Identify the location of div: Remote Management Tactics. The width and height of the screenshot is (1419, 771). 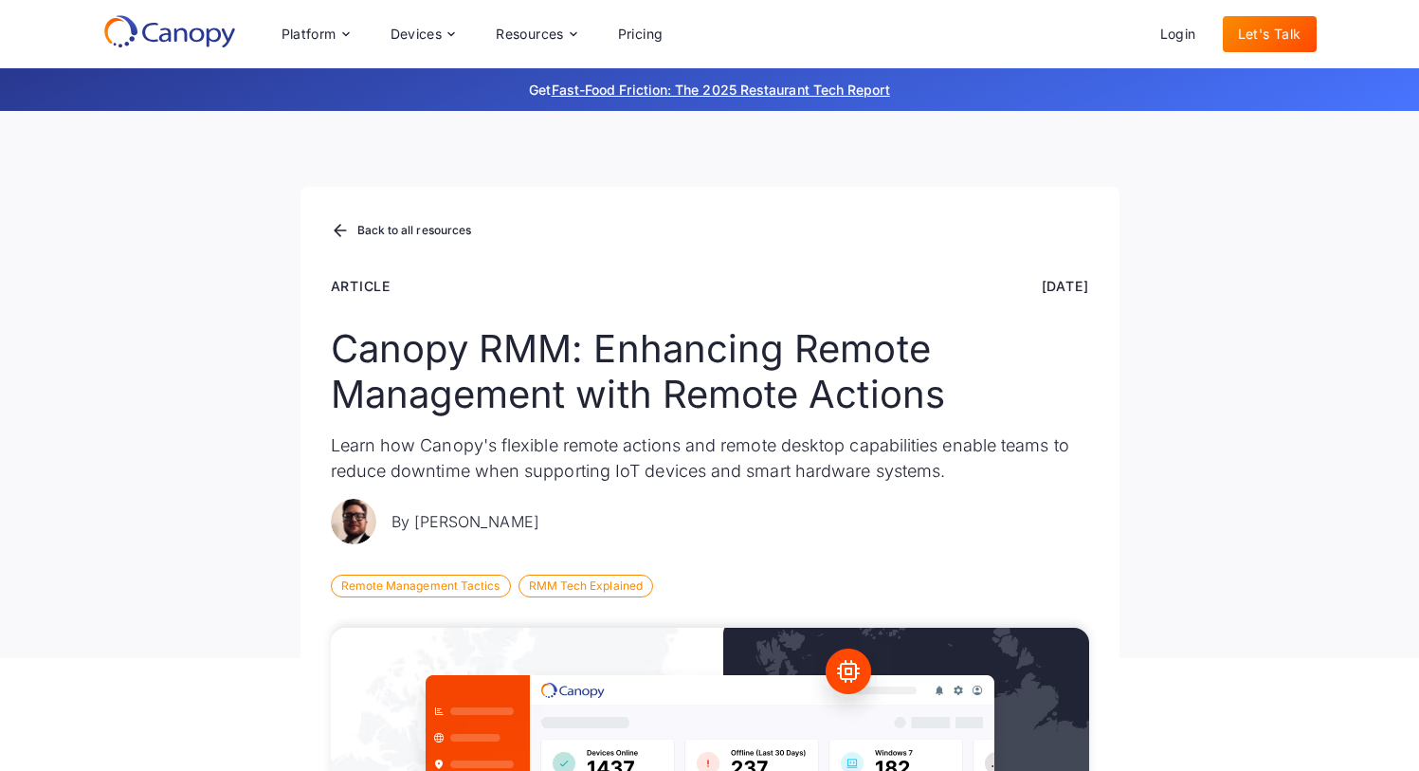
(421, 586).